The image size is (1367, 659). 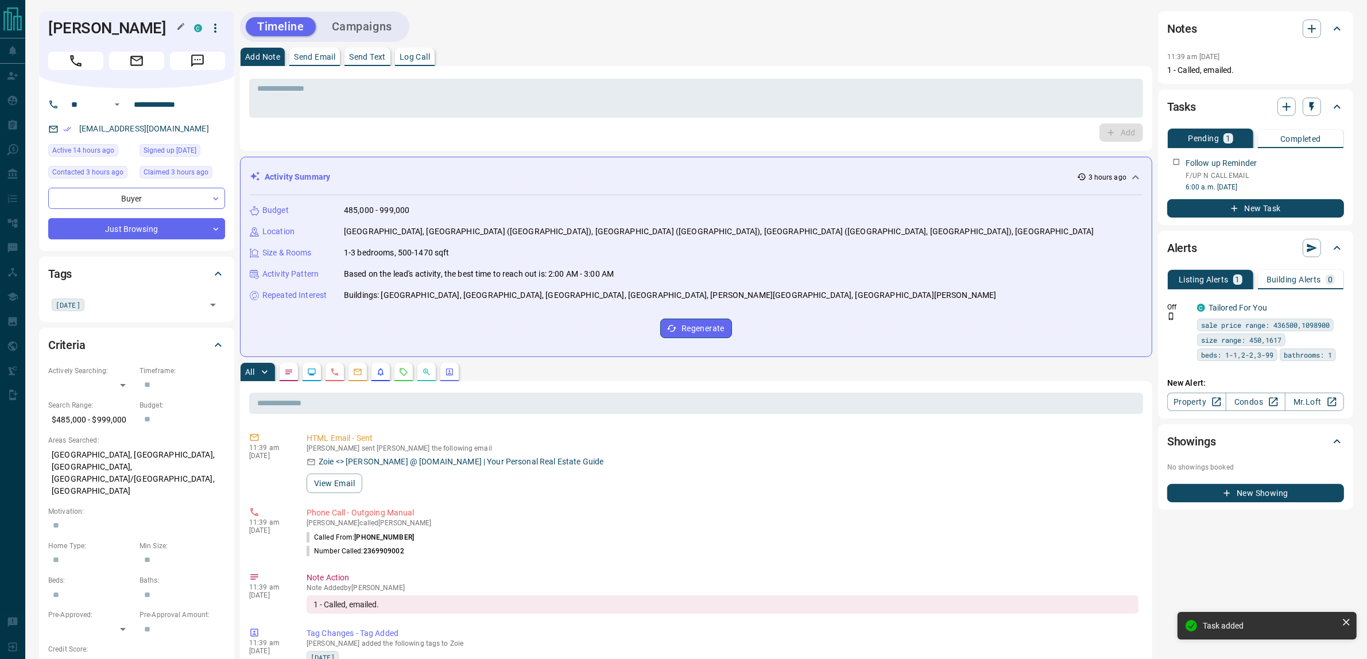 I want to click on svg: Agent Actions, so click(x=449, y=372).